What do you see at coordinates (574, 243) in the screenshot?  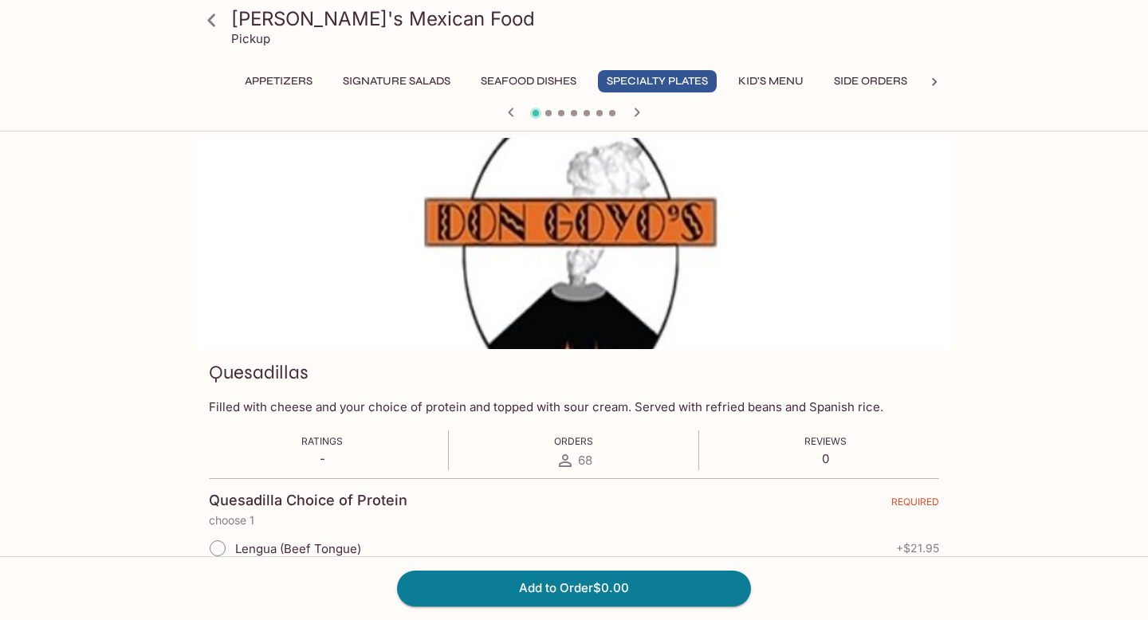 I see `div: Quesadillas` at bounding box center [574, 243].